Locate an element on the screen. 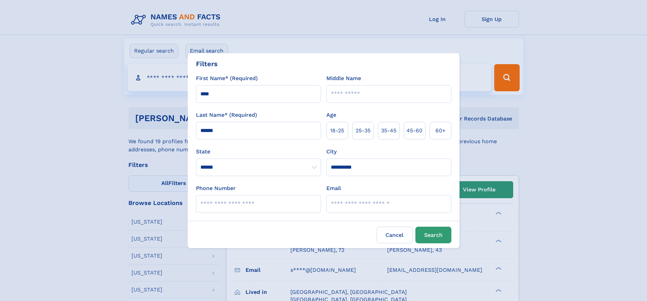 This screenshot has width=647, height=301. button: Search is located at coordinates (433, 235).